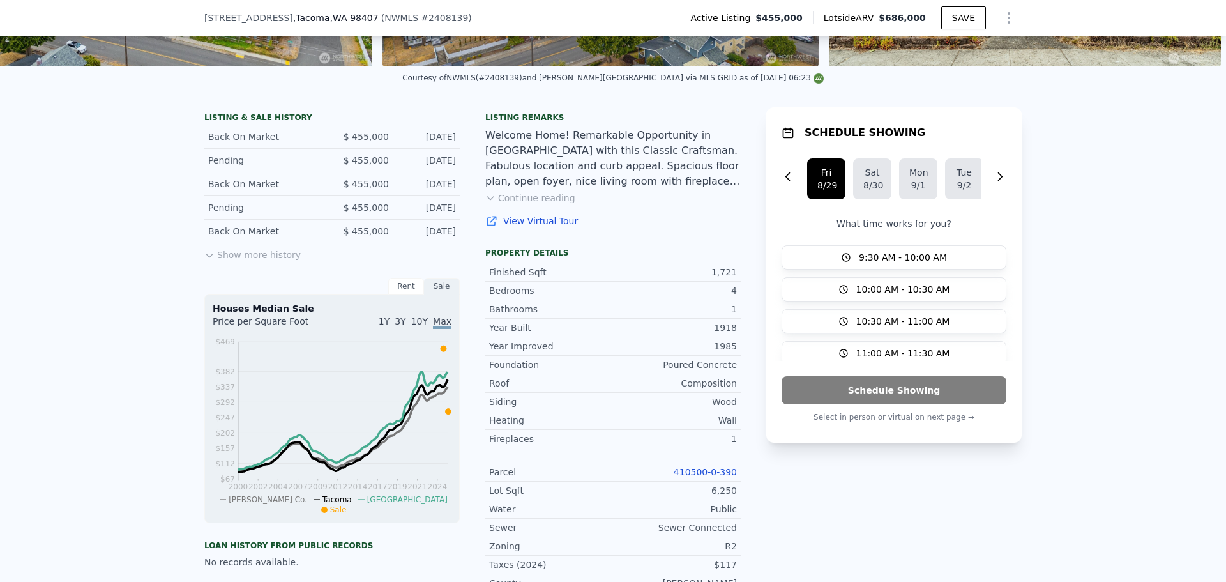  Describe the element at coordinates (442, 286) in the screenshot. I see `div: Sale` at that location.